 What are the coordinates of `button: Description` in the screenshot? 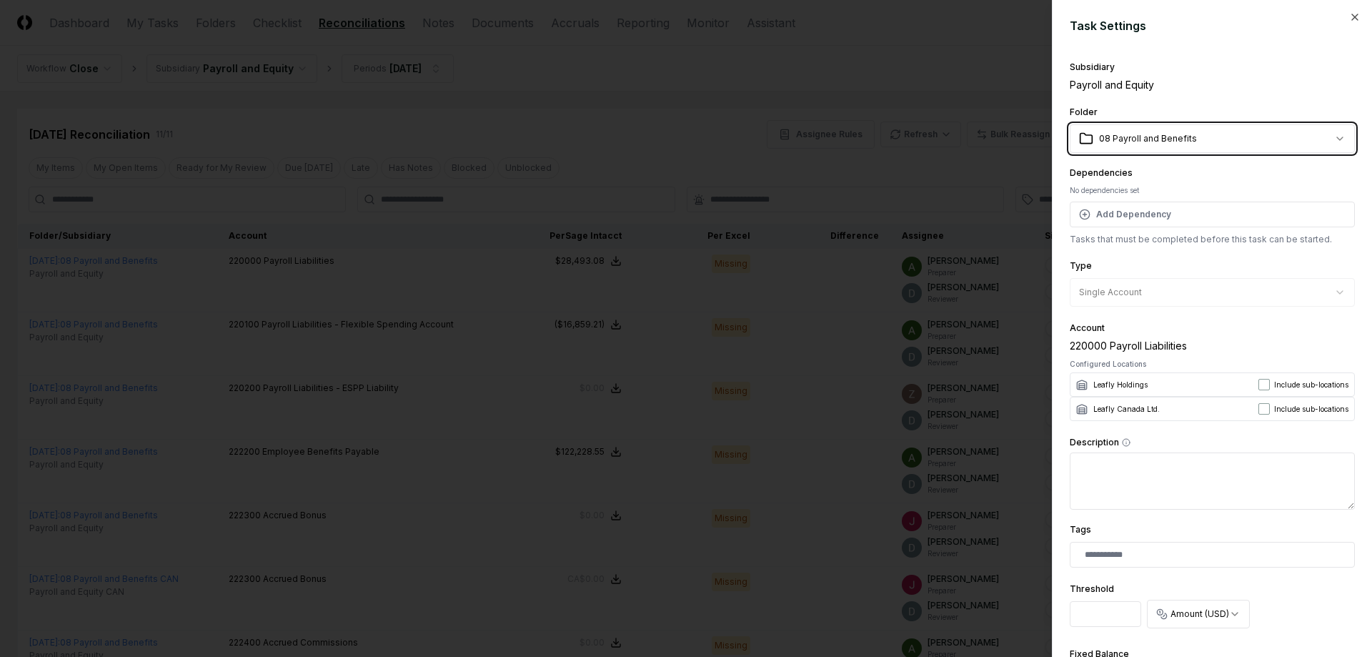 It's located at (1126, 442).